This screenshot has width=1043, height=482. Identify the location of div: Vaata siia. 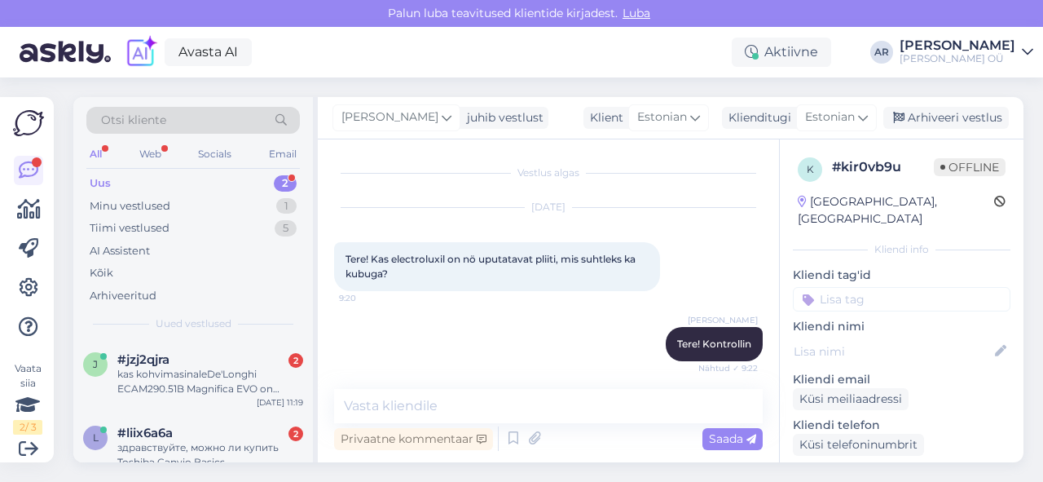
(28, 398).